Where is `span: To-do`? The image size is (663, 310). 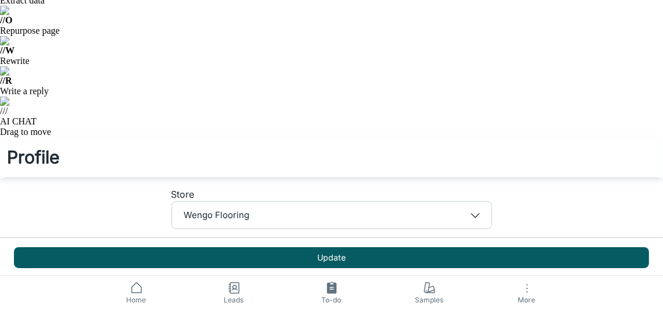
span: To-do is located at coordinates (332, 300).